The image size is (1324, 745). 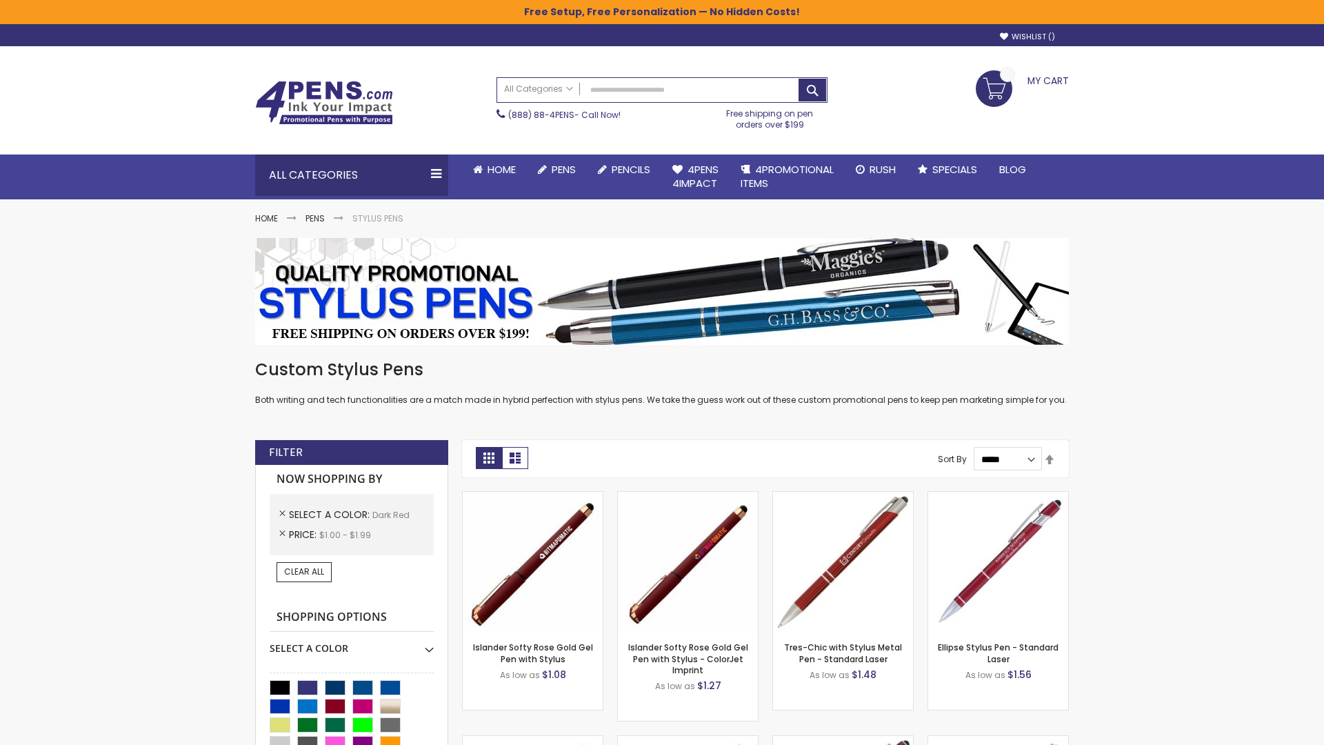 I want to click on span: Specials, so click(x=954, y=169).